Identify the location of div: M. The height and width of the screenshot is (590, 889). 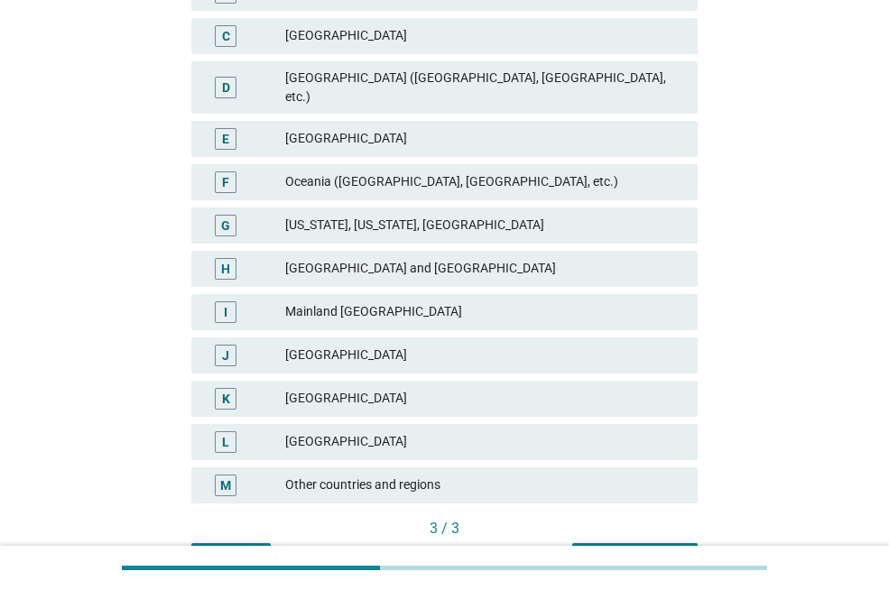
(226, 485).